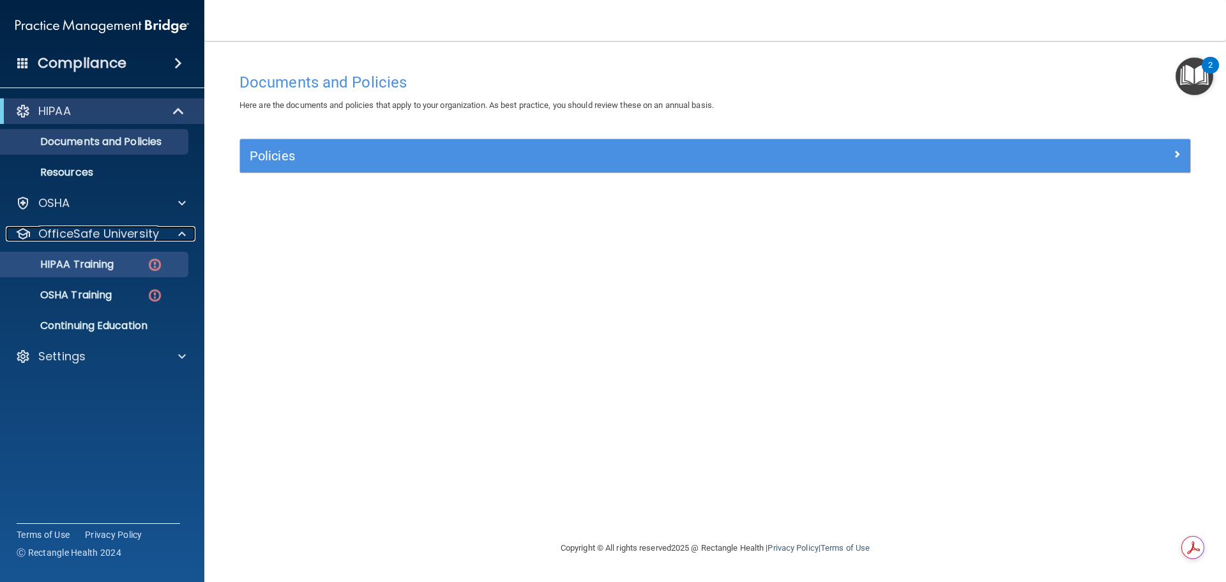 This screenshot has height=582, width=1226. What do you see at coordinates (715, 82) in the screenshot?
I see `h4: Documents and Policies` at bounding box center [715, 82].